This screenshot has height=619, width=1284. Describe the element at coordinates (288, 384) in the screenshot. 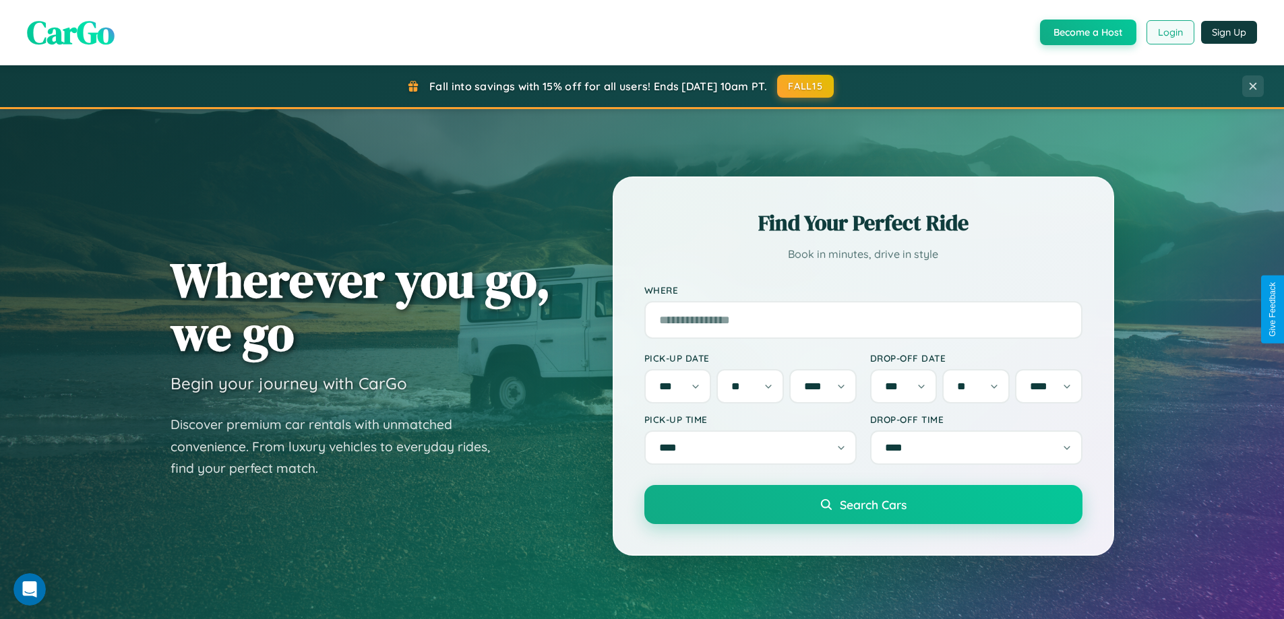

I see `h3: Begin your journey with CarGo` at that location.